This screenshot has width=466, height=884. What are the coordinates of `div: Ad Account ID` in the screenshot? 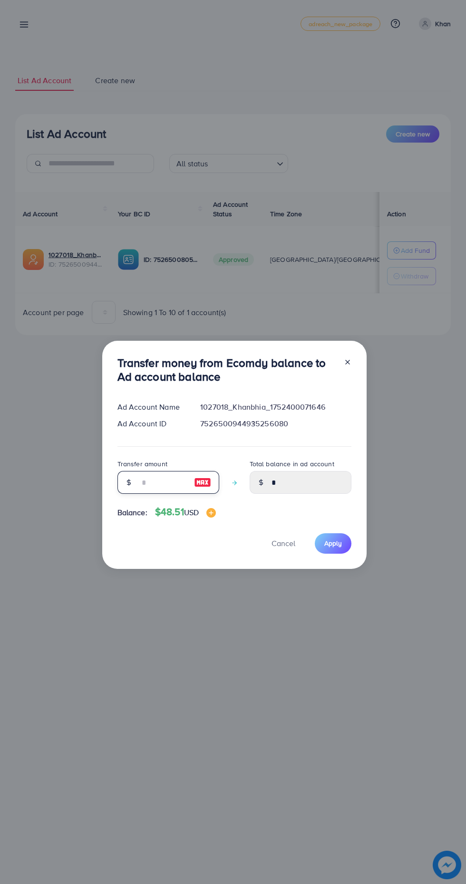 It's located at (151, 423).